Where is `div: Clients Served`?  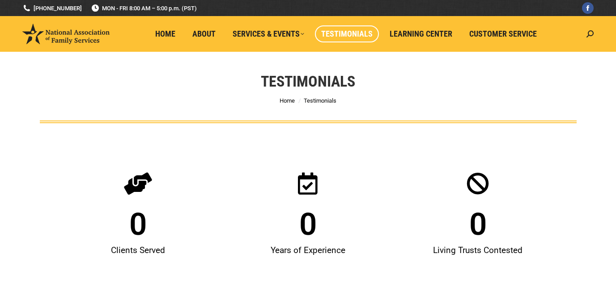
div: Clients Served is located at coordinates (138, 251).